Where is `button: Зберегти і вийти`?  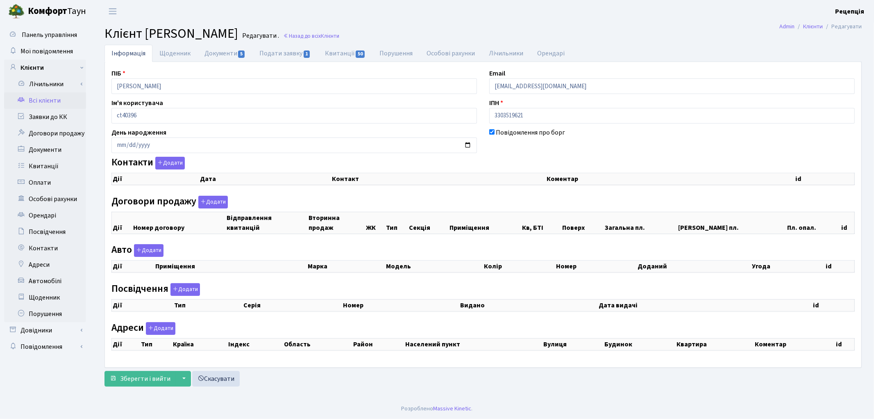 button: Зберегти і вийти is located at coordinates (140, 378).